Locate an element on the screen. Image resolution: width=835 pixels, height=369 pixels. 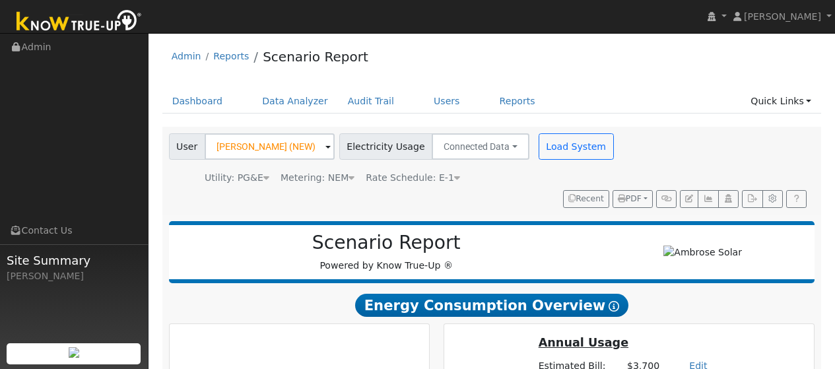
h2: Scenario Report is located at coordinates (386, 243).